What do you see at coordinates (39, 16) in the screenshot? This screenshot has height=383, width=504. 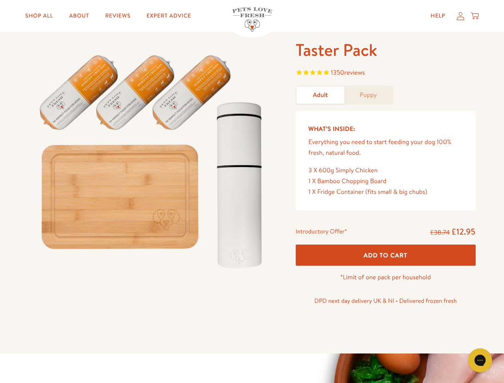 I see `a: Shop All` at bounding box center [39, 16].